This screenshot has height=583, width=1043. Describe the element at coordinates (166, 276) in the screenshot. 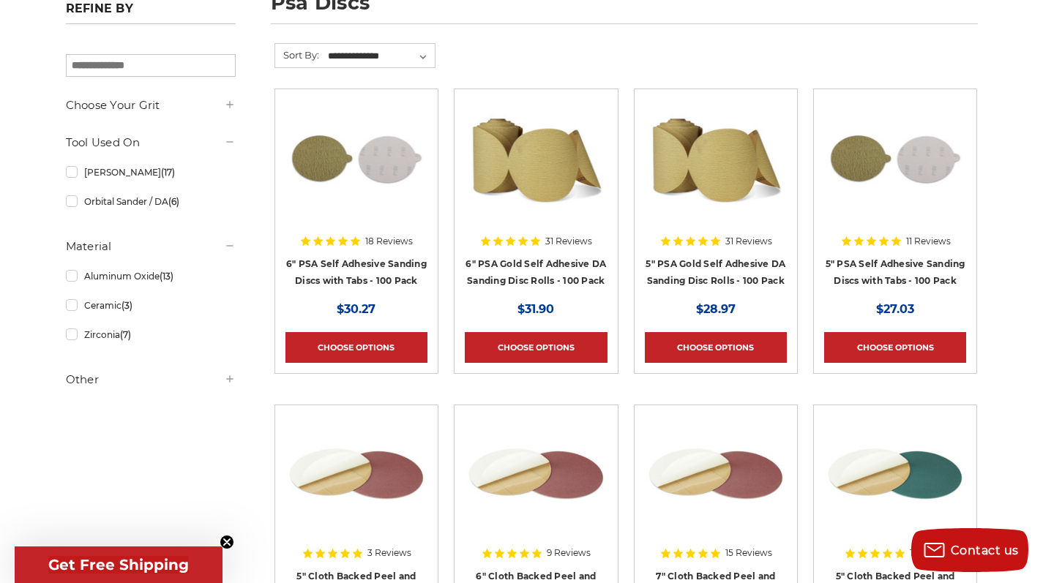

I see `span: (13)` at that location.